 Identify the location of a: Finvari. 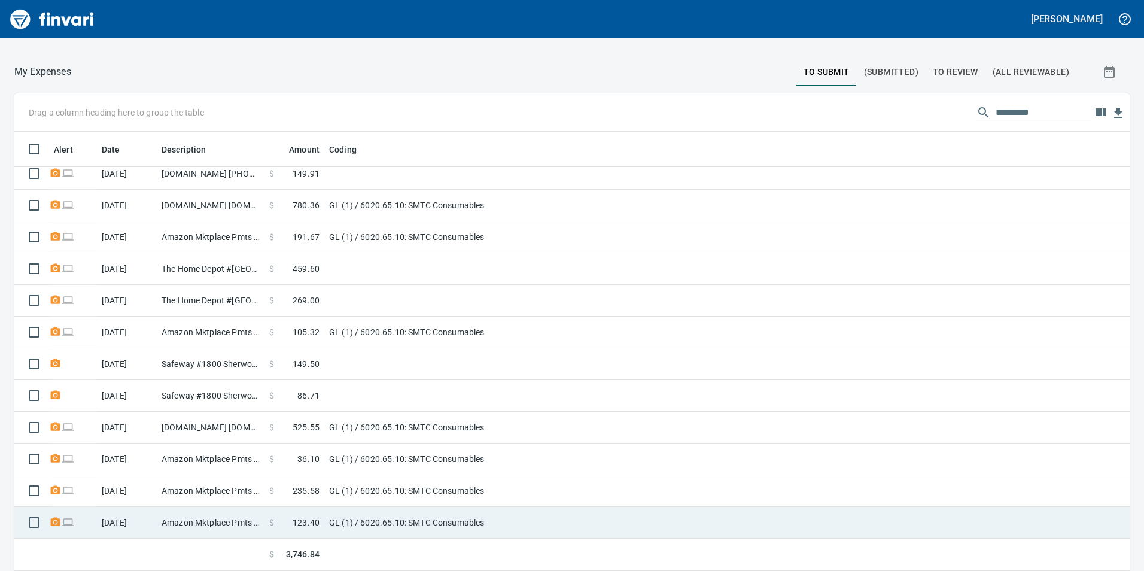
(52, 19).